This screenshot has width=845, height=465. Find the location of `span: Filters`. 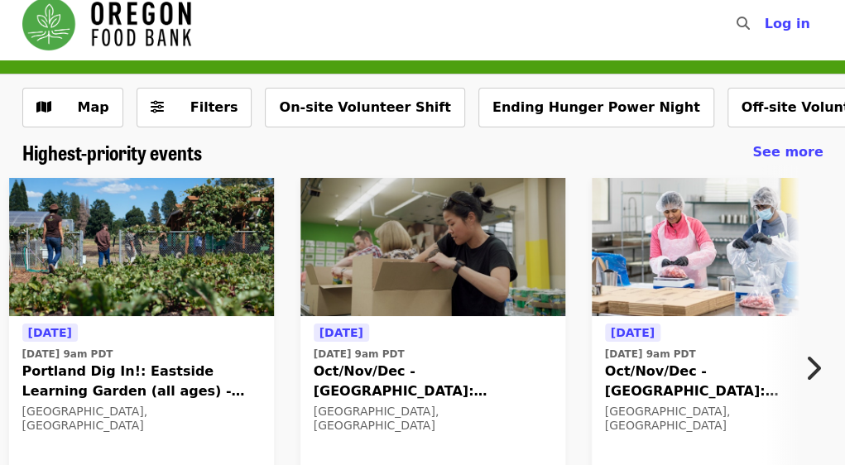

span: Filters is located at coordinates (214, 107).